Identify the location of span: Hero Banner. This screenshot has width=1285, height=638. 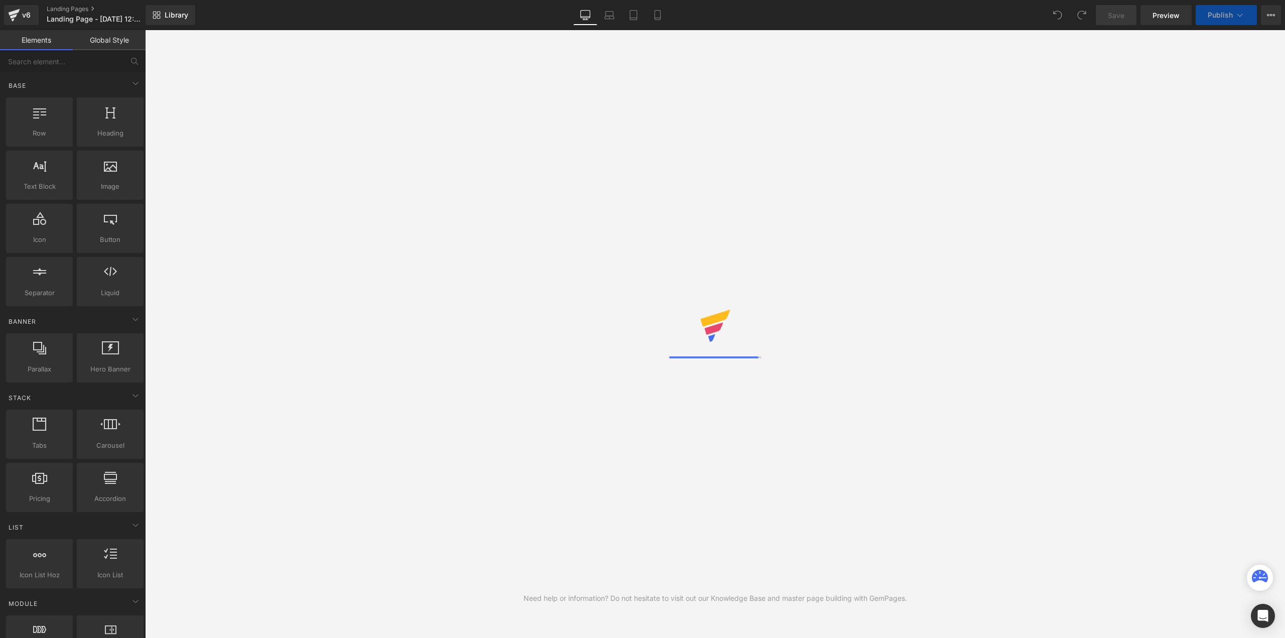
(110, 369).